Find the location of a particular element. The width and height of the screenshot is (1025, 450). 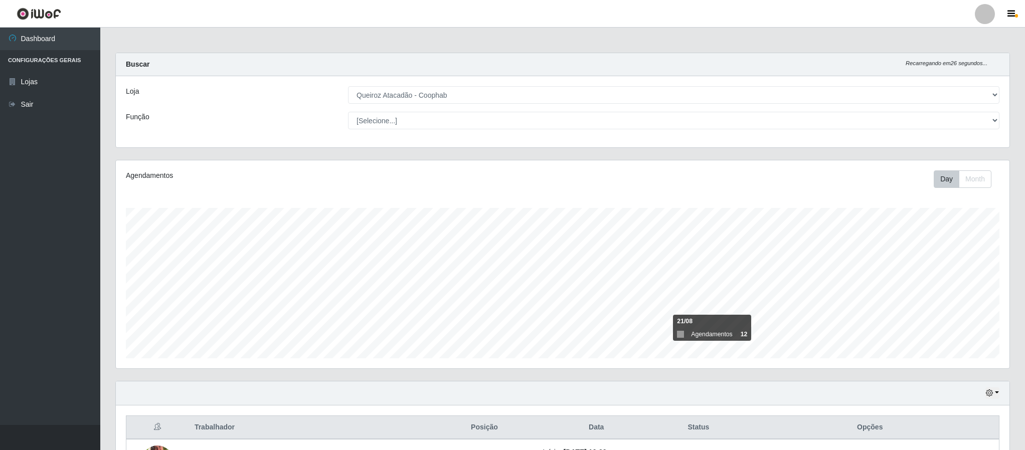

th: Trabalhador is located at coordinates (310, 428).